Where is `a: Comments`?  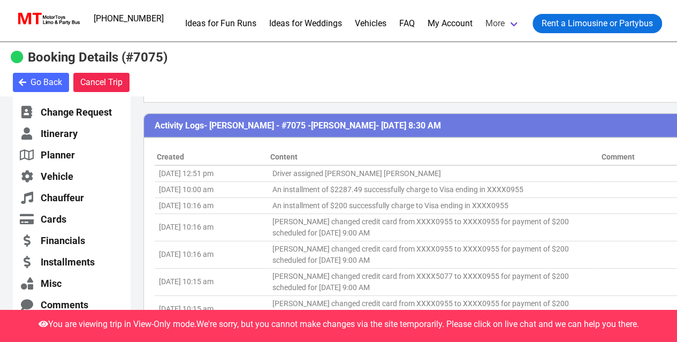 a: Comments is located at coordinates (72, 305).